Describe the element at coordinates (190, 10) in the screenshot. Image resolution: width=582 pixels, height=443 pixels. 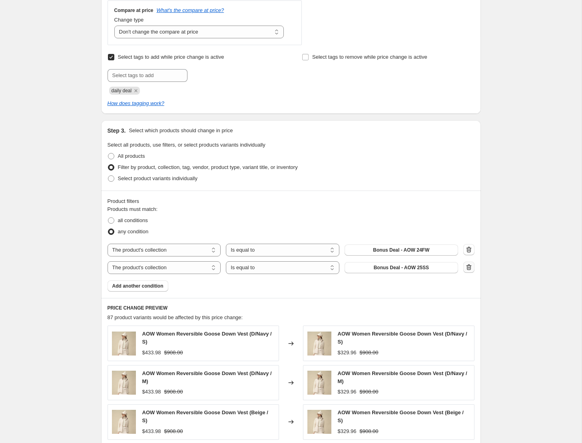
I see `i: What's the compare at price?` at that location.